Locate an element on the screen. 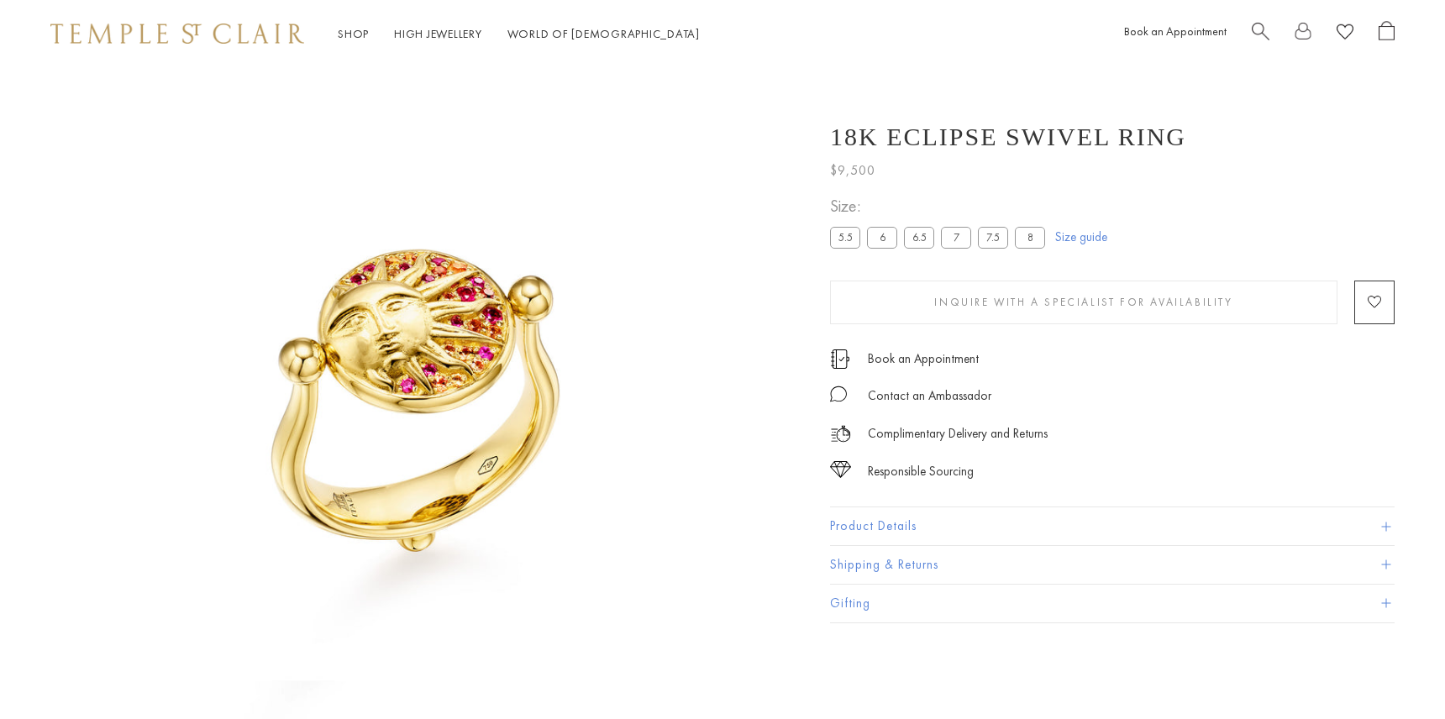  a: View Wishlist is located at coordinates (1345, 34).